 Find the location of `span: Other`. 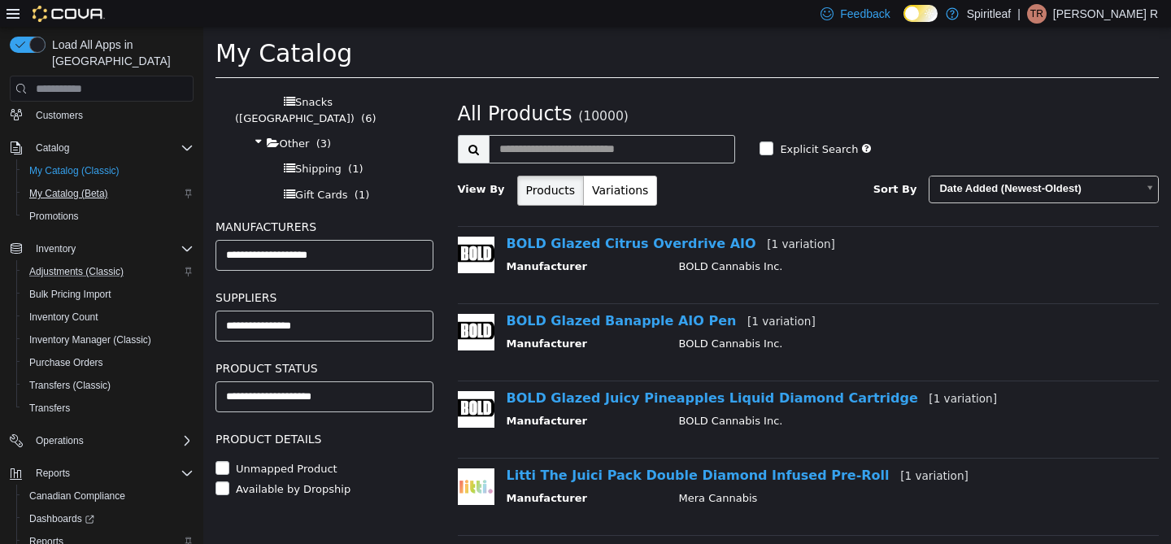

span: Other is located at coordinates (90, 116).